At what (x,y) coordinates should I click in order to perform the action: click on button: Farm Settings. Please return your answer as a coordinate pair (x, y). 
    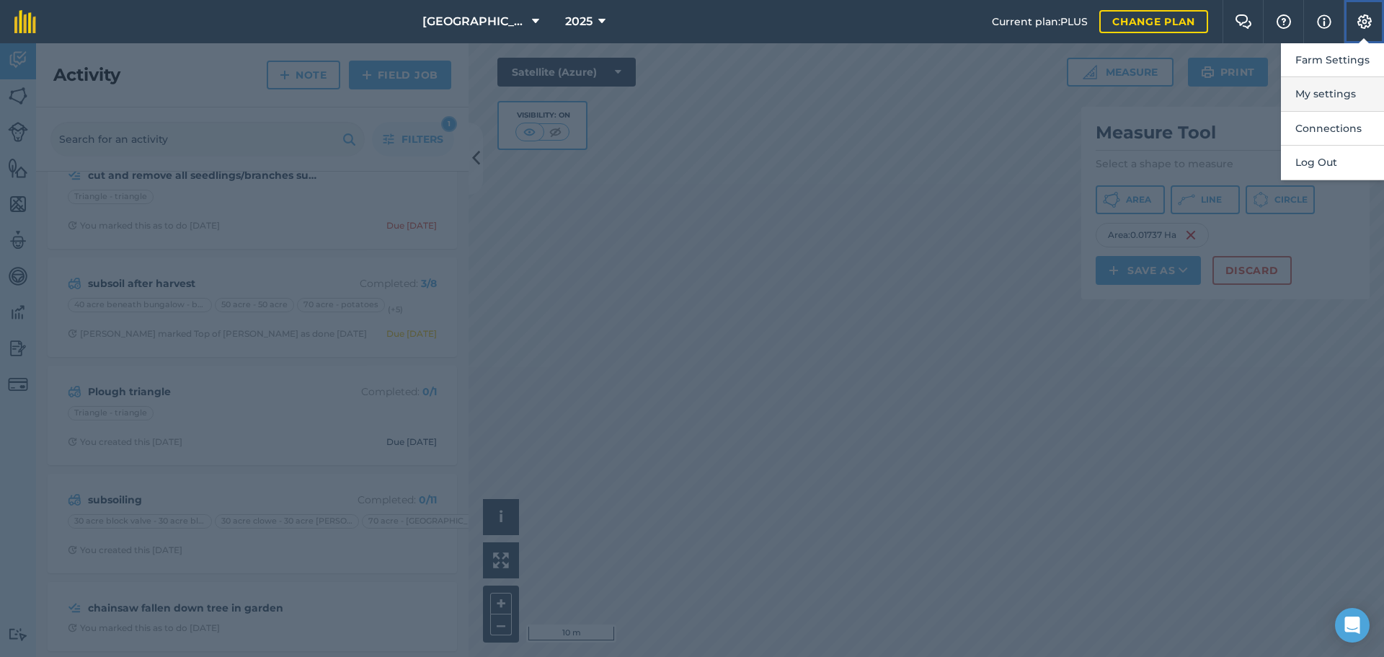
    Looking at the image, I should click on (1332, 60).